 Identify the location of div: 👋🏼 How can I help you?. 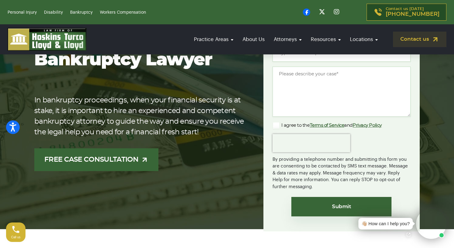
(386, 224).